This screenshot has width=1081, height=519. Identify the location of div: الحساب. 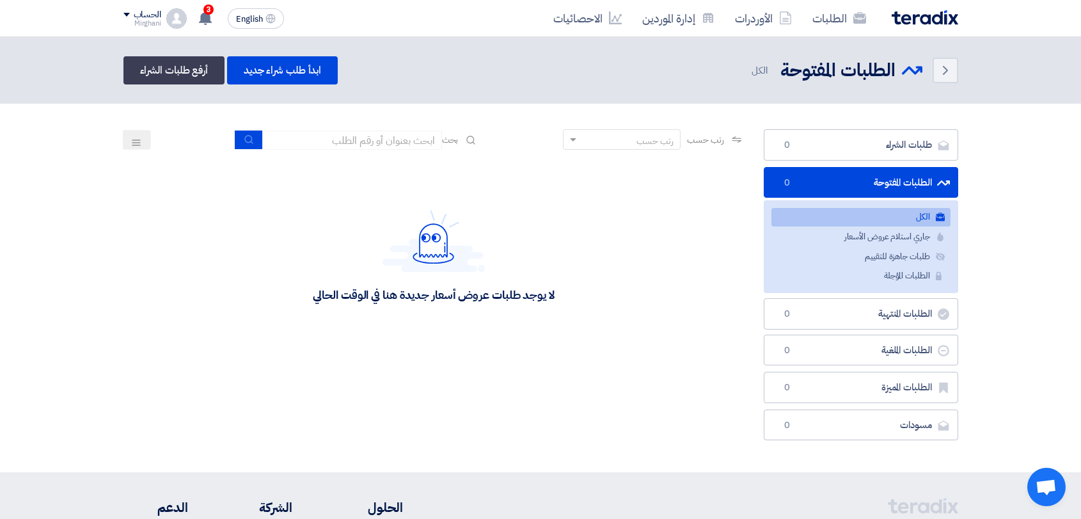
(147, 15).